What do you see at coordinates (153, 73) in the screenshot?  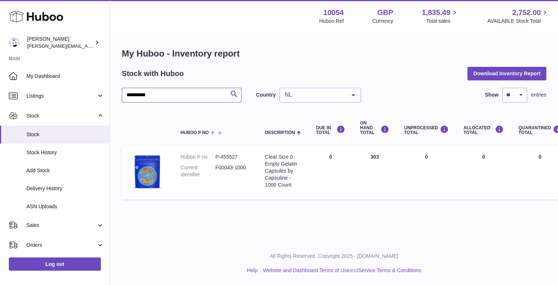 I see `h2: Stock with Huboo` at bounding box center [153, 73].